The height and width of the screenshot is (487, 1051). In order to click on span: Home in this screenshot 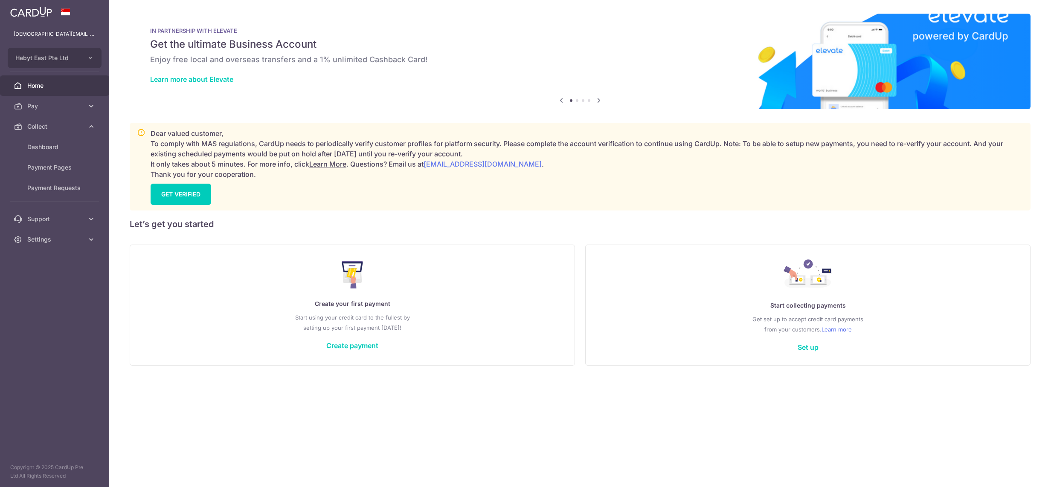, I will do `click(55, 86)`.